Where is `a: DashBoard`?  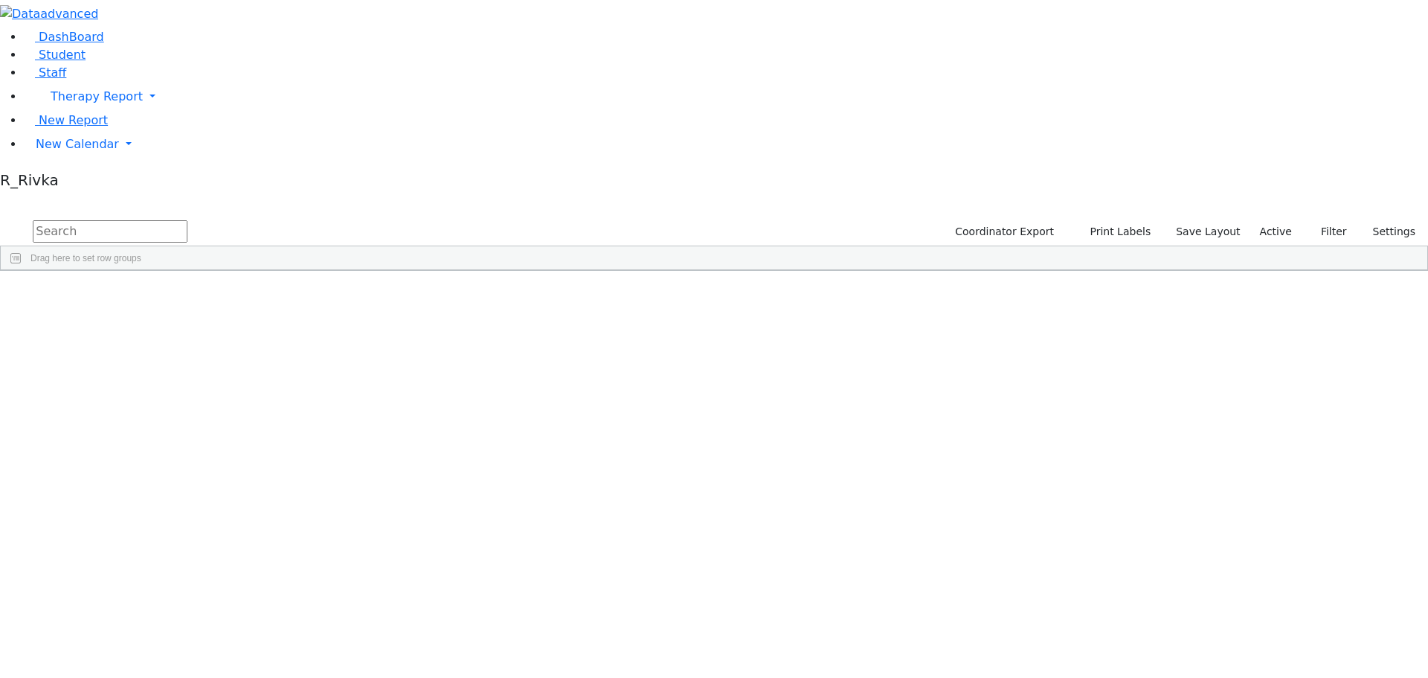
a: DashBoard is located at coordinates (64, 36).